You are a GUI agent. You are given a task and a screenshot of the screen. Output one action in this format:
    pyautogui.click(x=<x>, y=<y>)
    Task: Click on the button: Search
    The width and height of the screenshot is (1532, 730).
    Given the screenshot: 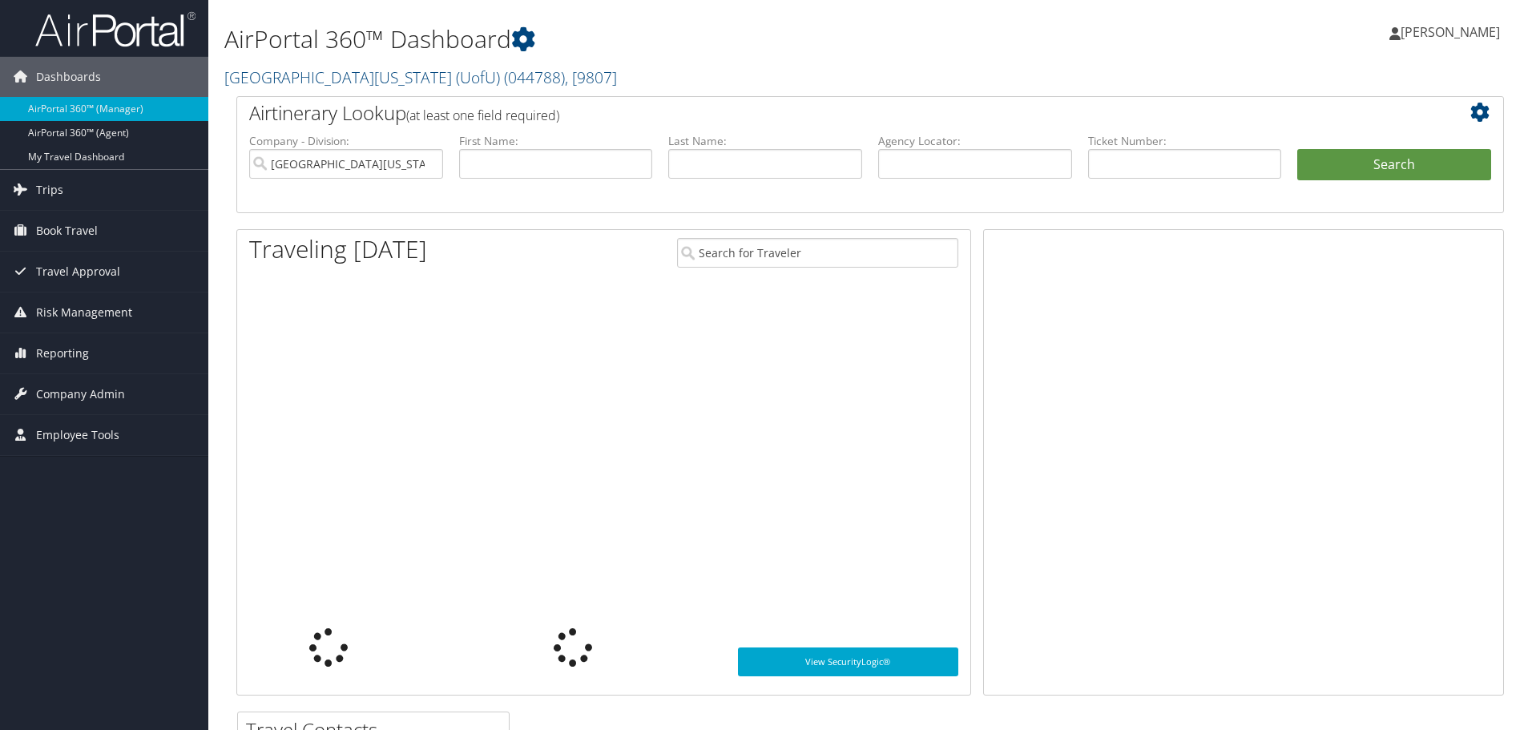 What is the action you would take?
    pyautogui.click(x=1394, y=165)
    